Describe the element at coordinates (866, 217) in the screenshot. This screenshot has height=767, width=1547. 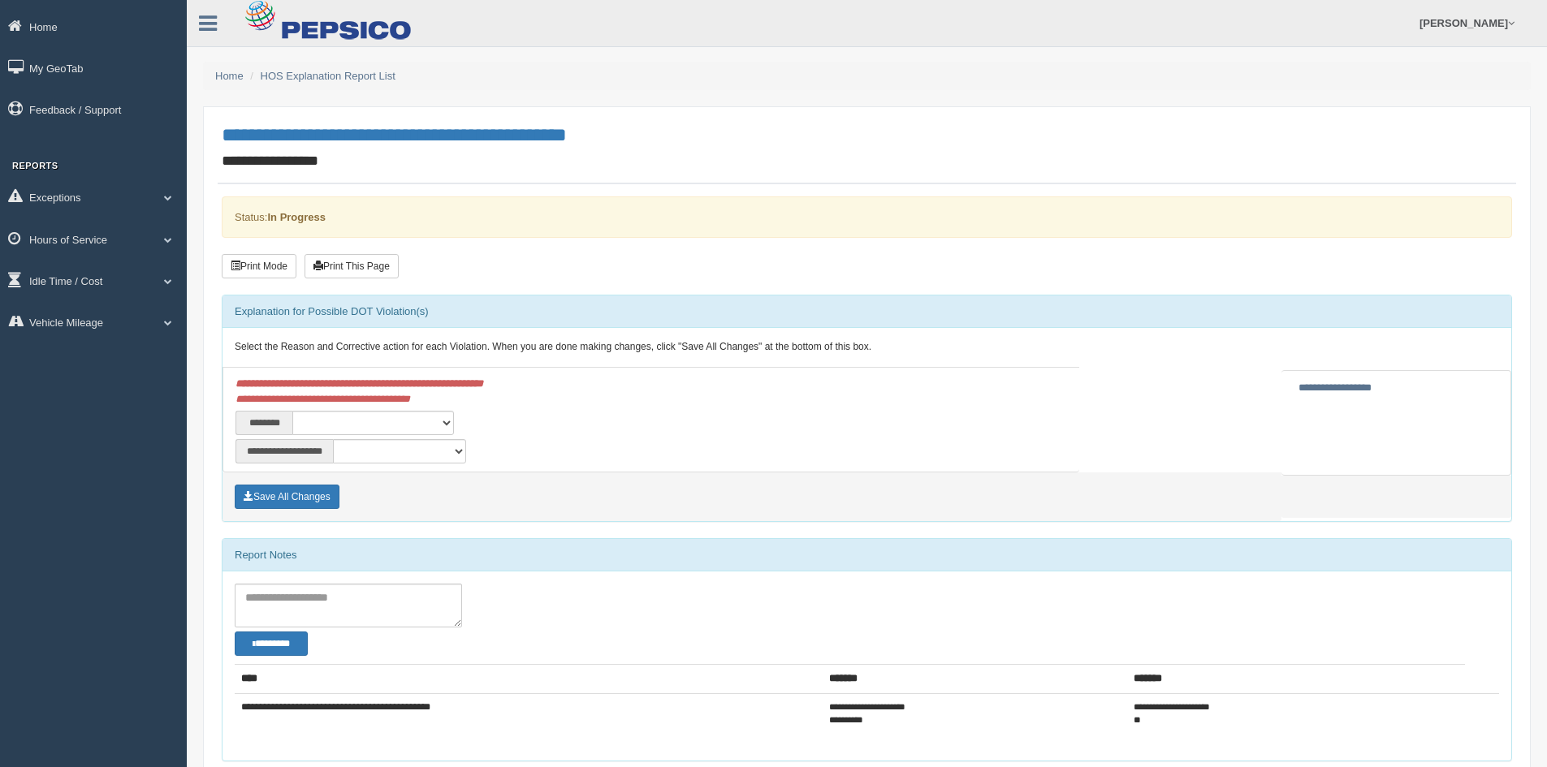
I see `div: Status:` at that location.